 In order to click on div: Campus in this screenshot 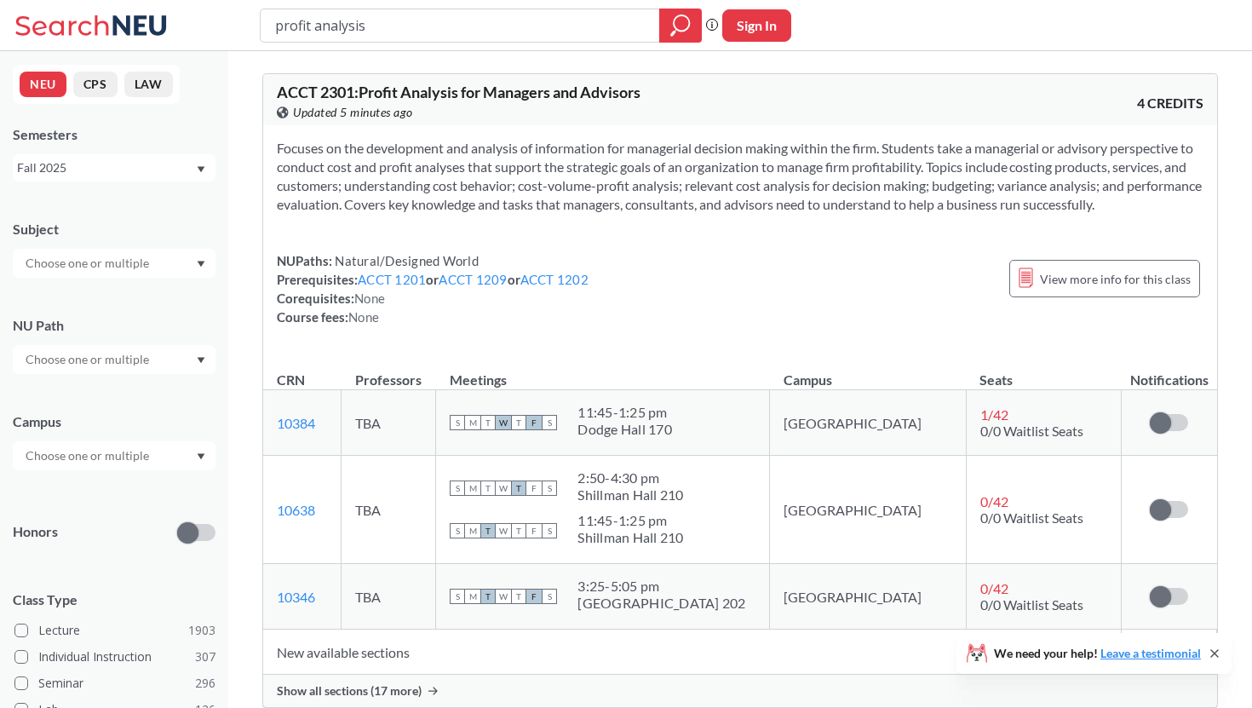, I will do `click(114, 422)`.